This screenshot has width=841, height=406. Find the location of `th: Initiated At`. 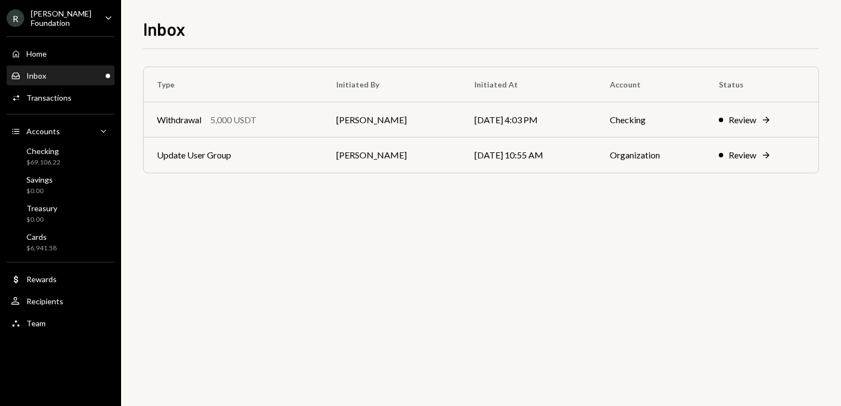

th: Initiated At is located at coordinates (529, 85).